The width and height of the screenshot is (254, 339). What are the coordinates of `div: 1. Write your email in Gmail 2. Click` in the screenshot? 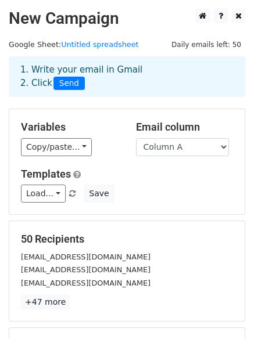 It's located at (126, 77).